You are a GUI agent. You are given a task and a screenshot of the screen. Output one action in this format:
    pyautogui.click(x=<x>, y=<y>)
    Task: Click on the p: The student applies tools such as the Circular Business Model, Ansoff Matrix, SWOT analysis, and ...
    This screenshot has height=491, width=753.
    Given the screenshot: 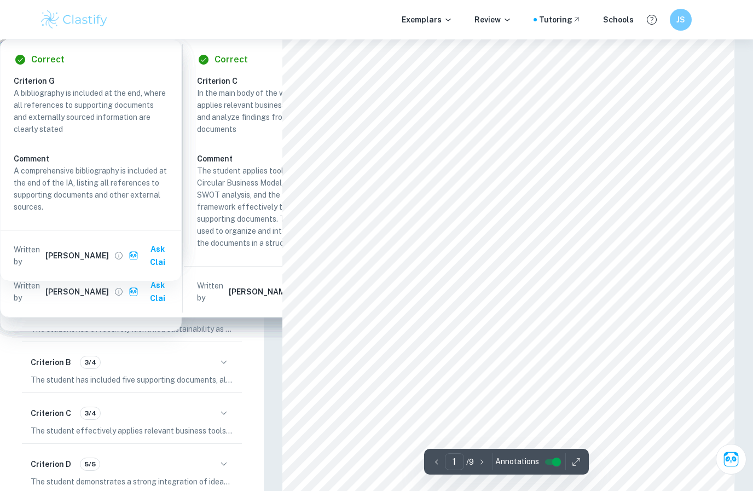 What is the action you would take?
    pyautogui.click(x=274, y=207)
    